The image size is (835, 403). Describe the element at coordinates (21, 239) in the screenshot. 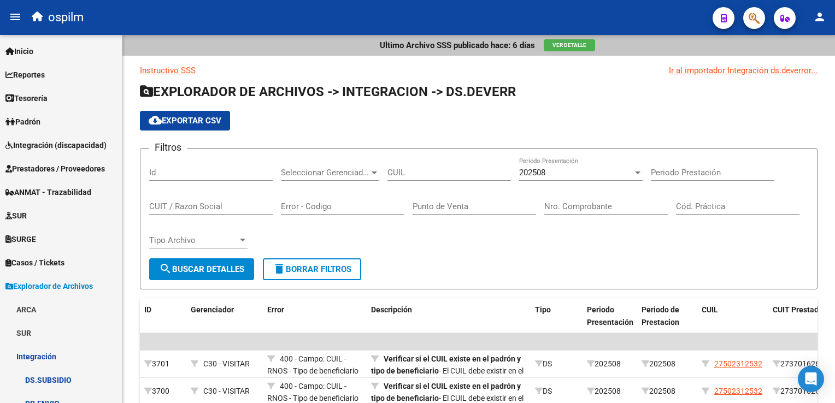

I see `span: SURGE` at that location.